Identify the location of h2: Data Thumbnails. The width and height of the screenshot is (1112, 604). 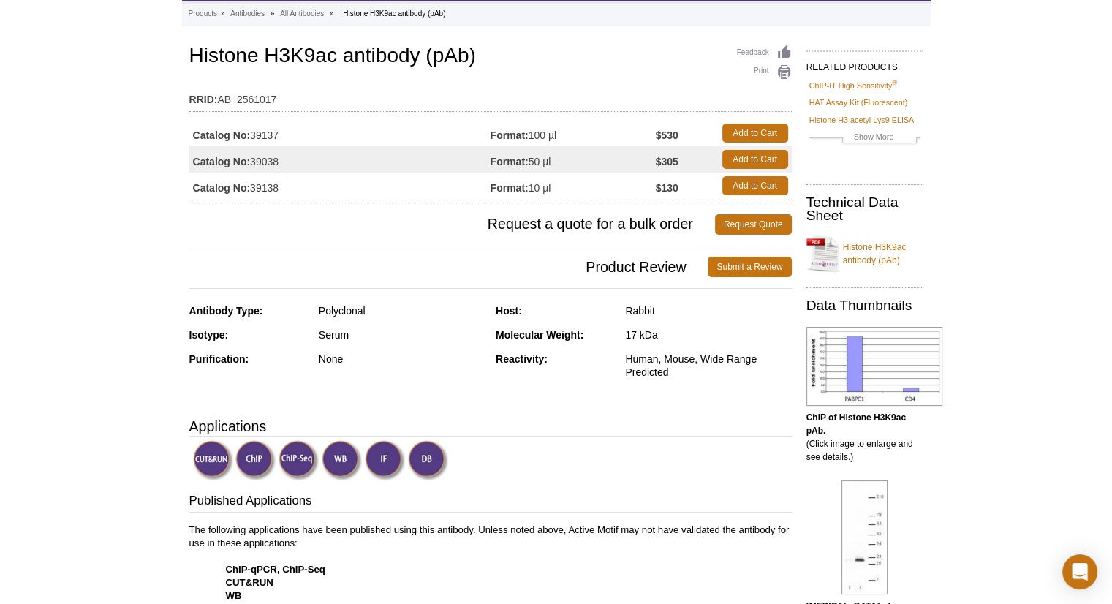
(865, 306).